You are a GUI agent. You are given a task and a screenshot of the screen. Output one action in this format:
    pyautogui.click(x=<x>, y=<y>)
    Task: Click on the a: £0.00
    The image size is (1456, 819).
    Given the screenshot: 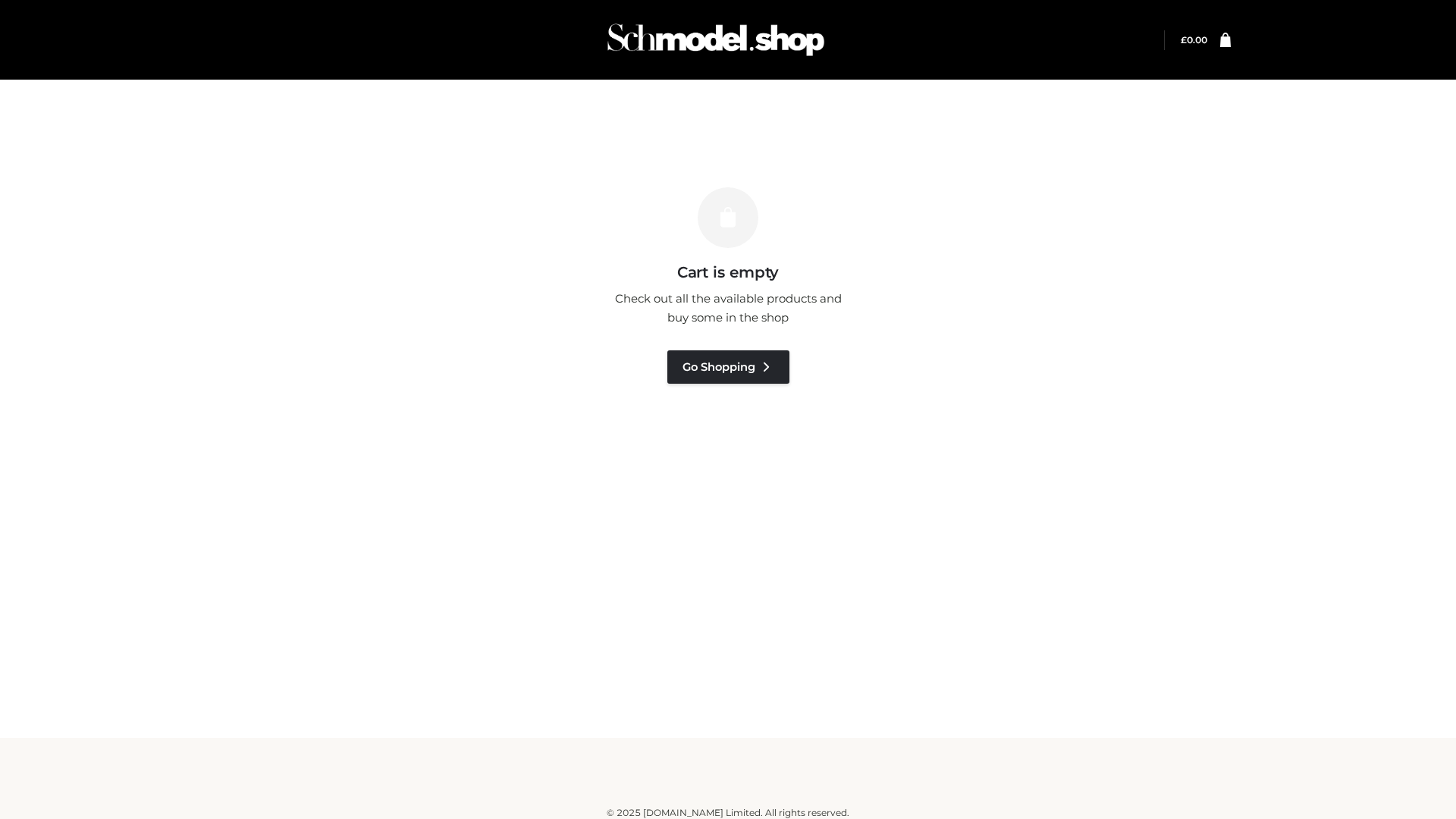 What is the action you would take?
    pyautogui.click(x=1194, y=39)
    